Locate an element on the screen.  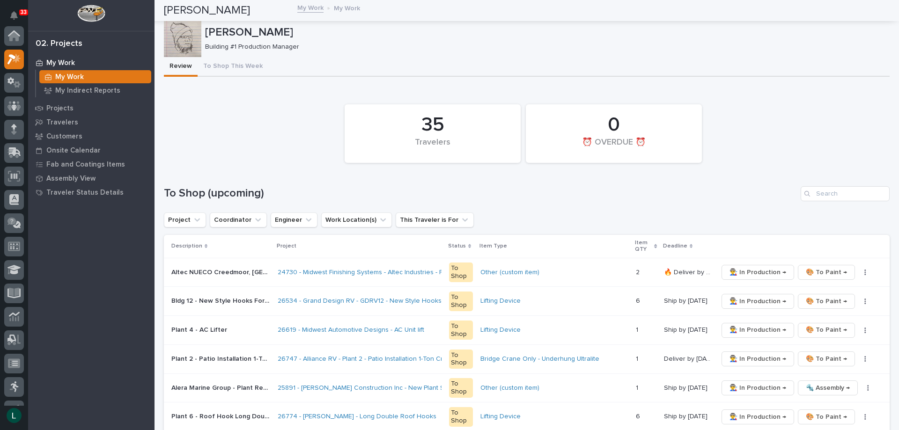
button: 🔩 Assembly → is located at coordinates (828, 388).